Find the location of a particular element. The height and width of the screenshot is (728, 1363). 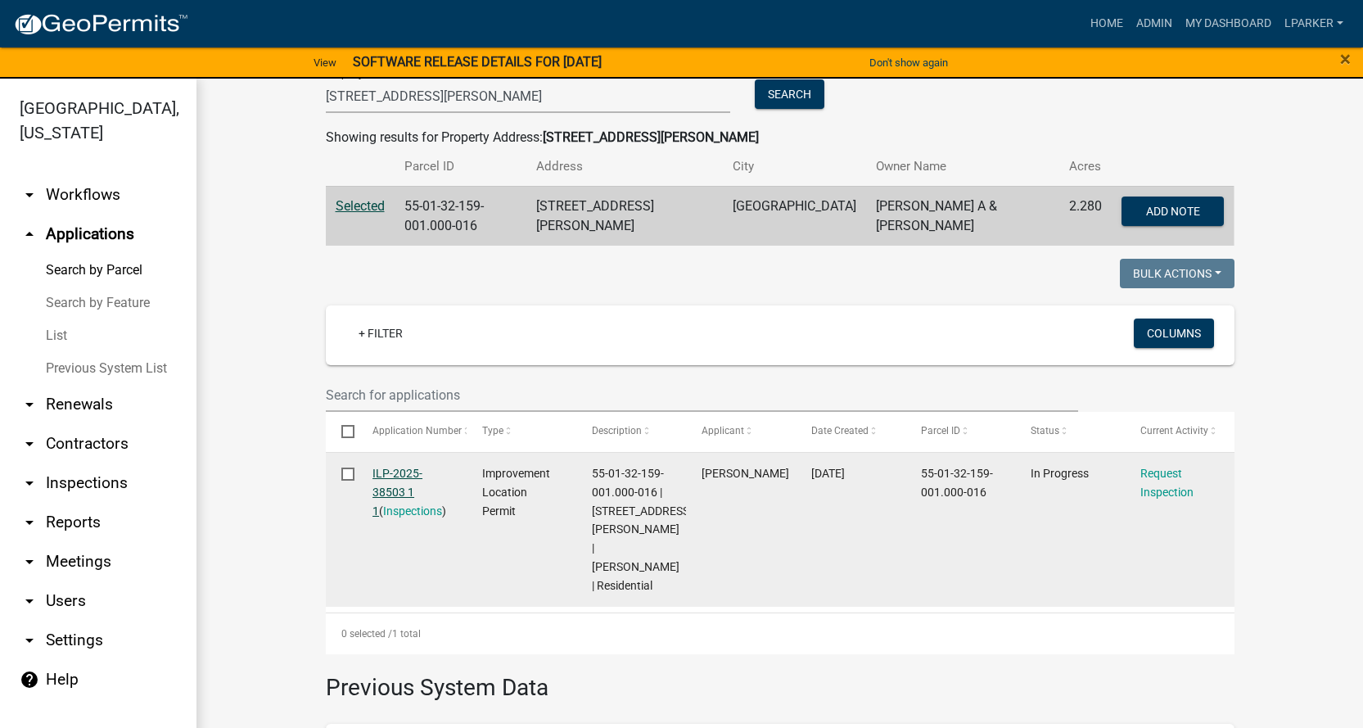

span: Improvement Location Permit is located at coordinates (516, 492).